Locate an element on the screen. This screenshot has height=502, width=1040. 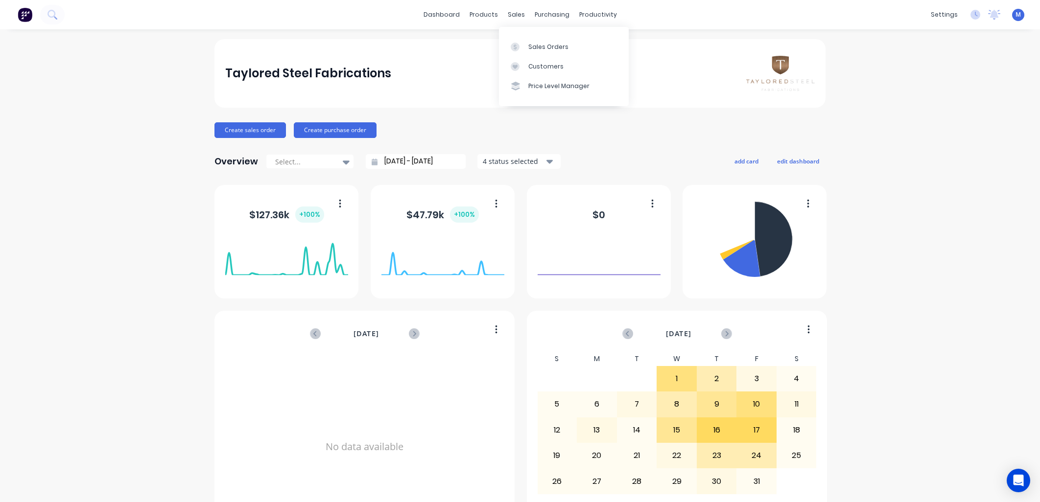
a: Sales Orders is located at coordinates (563, 47).